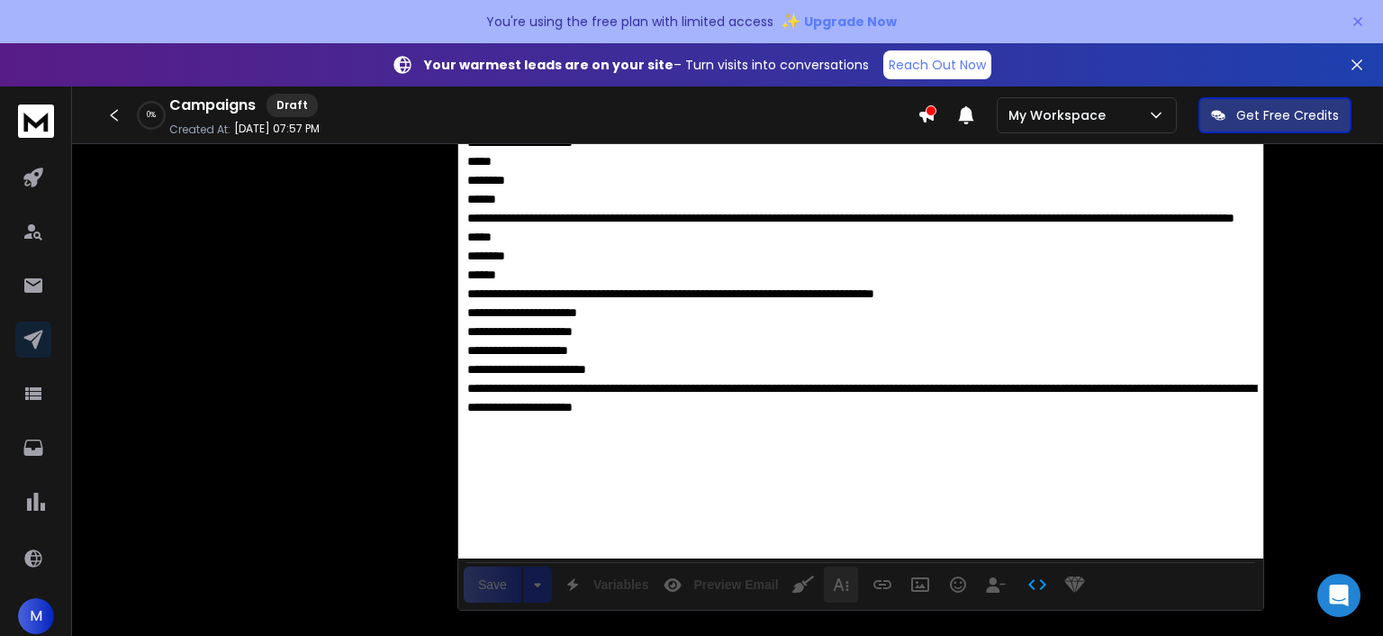 This screenshot has width=1383, height=636. I want to click on p: Get Free Credits, so click(1287, 115).